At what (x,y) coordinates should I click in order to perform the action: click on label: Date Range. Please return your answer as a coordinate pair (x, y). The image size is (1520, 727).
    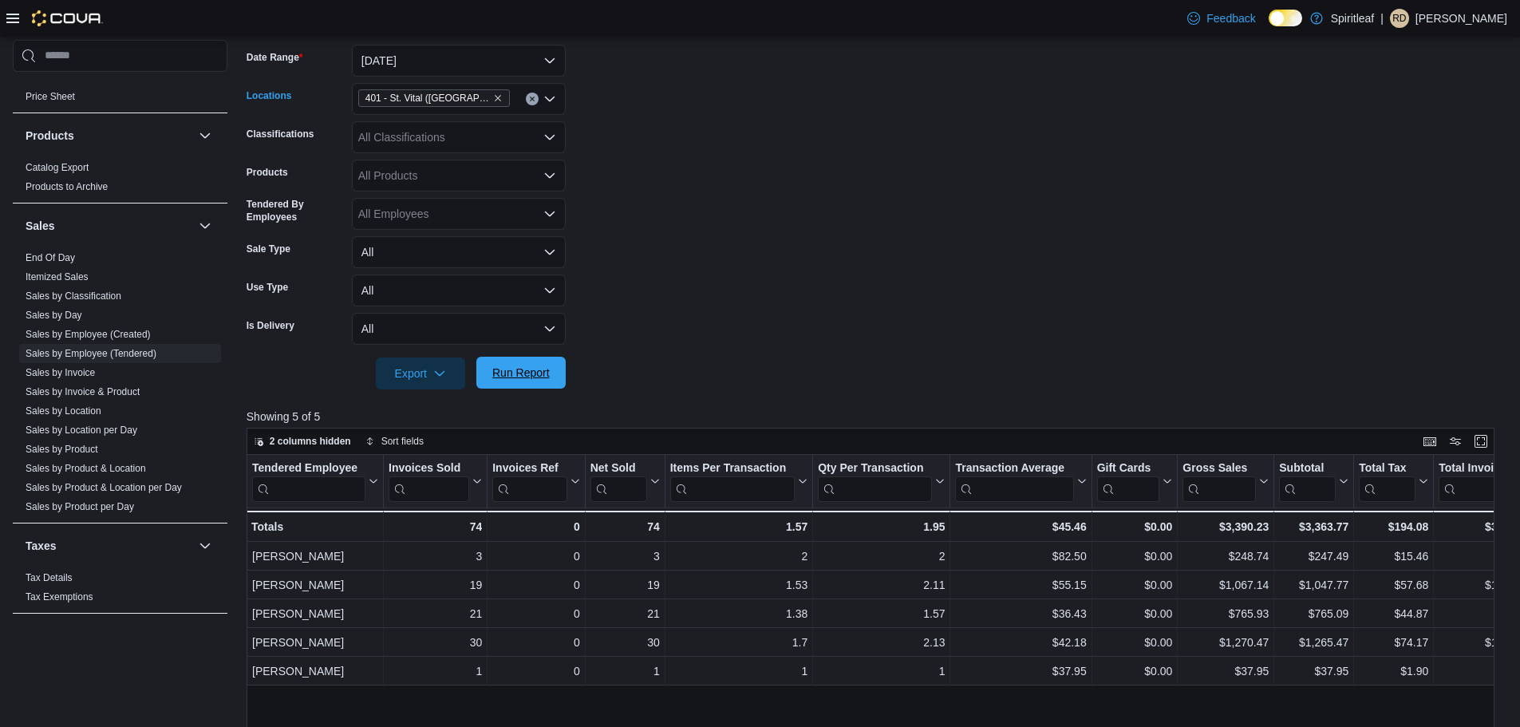
    Looking at the image, I should click on (274, 57).